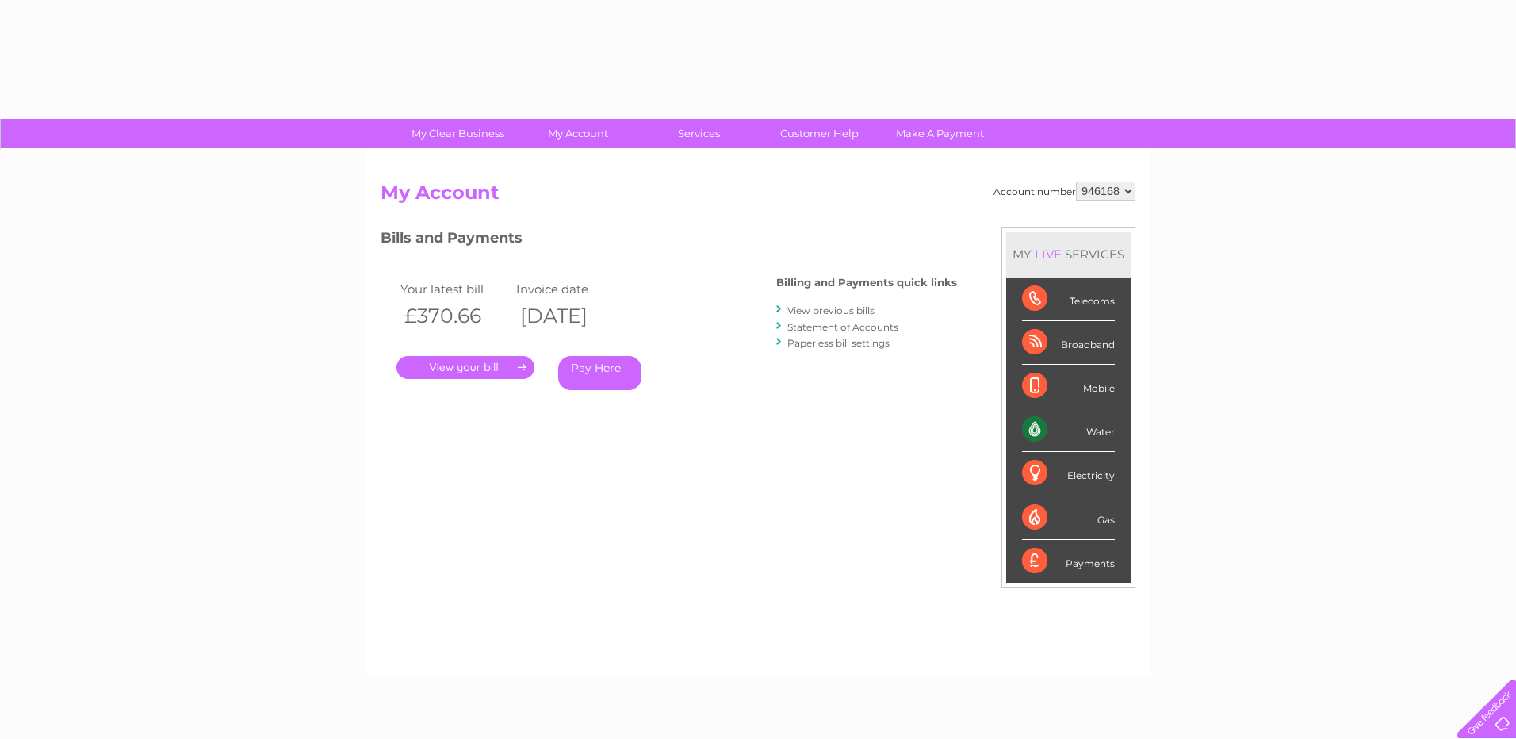  What do you see at coordinates (866, 282) in the screenshot?
I see `h4: Billing and Payments quick links` at bounding box center [866, 282].